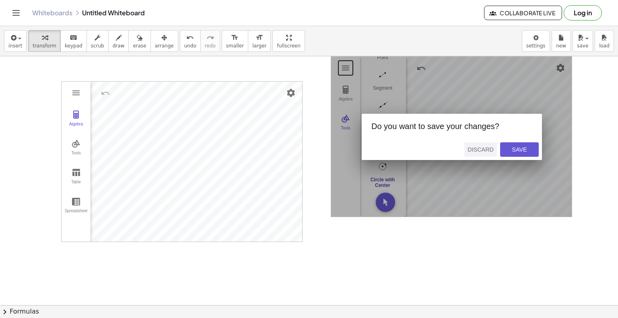  I want to click on span: arrange, so click(164, 46).